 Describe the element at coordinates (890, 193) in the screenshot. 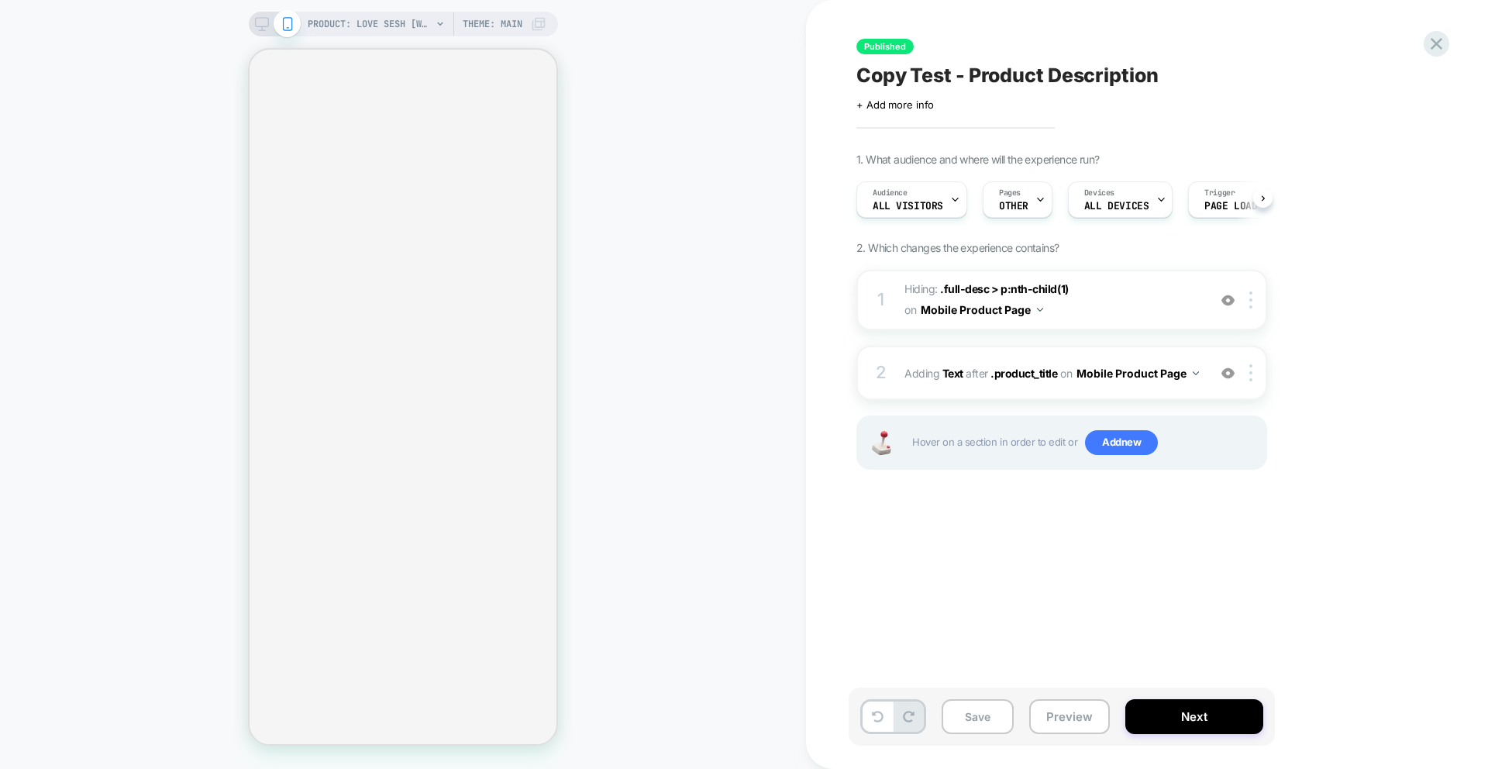

I see `span: Audience` at that location.